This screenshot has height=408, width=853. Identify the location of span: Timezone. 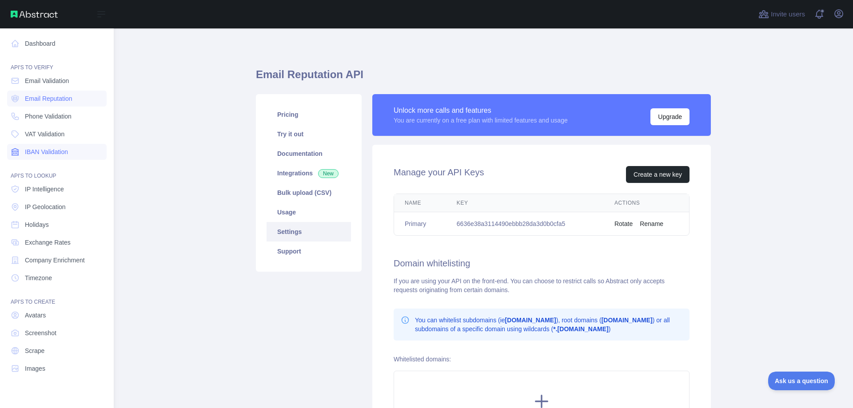
(38, 278).